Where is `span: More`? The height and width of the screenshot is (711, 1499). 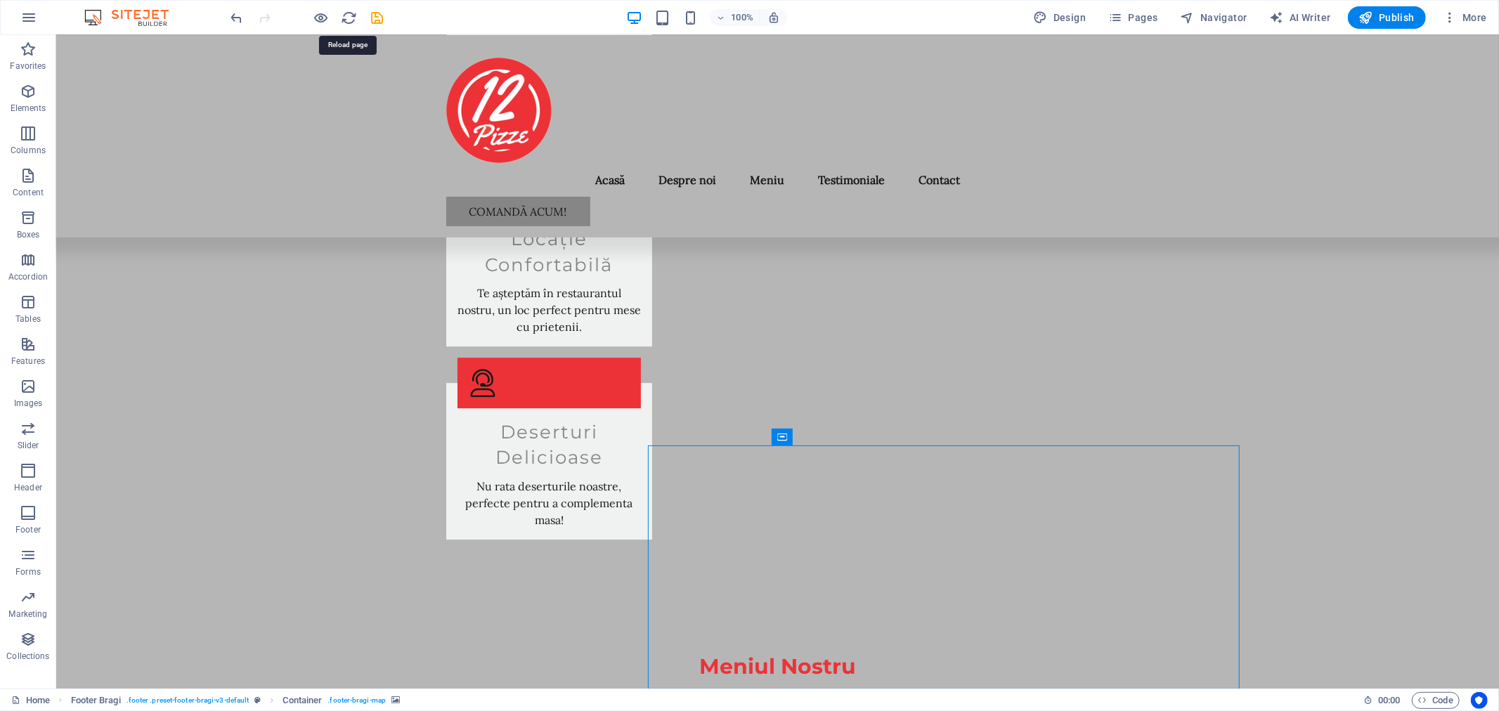
span: More is located at coordinates (1465, 18).